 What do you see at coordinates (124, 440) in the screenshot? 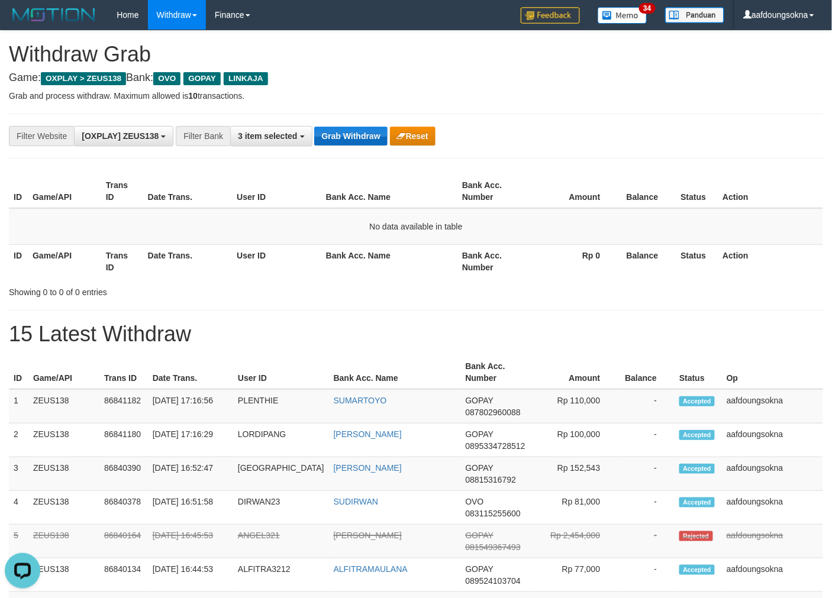
I see `td: 86841180` at bounding box center [124, 440].